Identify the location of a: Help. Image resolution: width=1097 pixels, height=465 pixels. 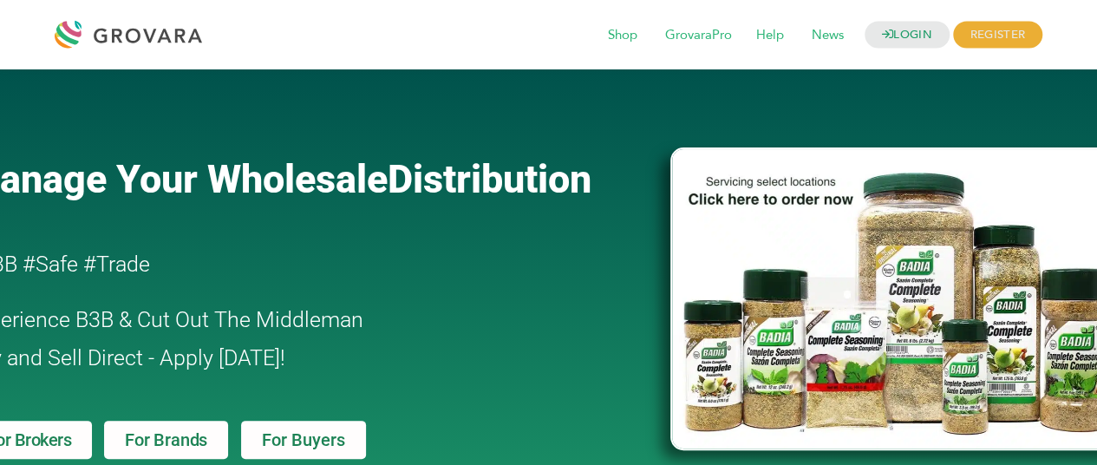
(770, 36).